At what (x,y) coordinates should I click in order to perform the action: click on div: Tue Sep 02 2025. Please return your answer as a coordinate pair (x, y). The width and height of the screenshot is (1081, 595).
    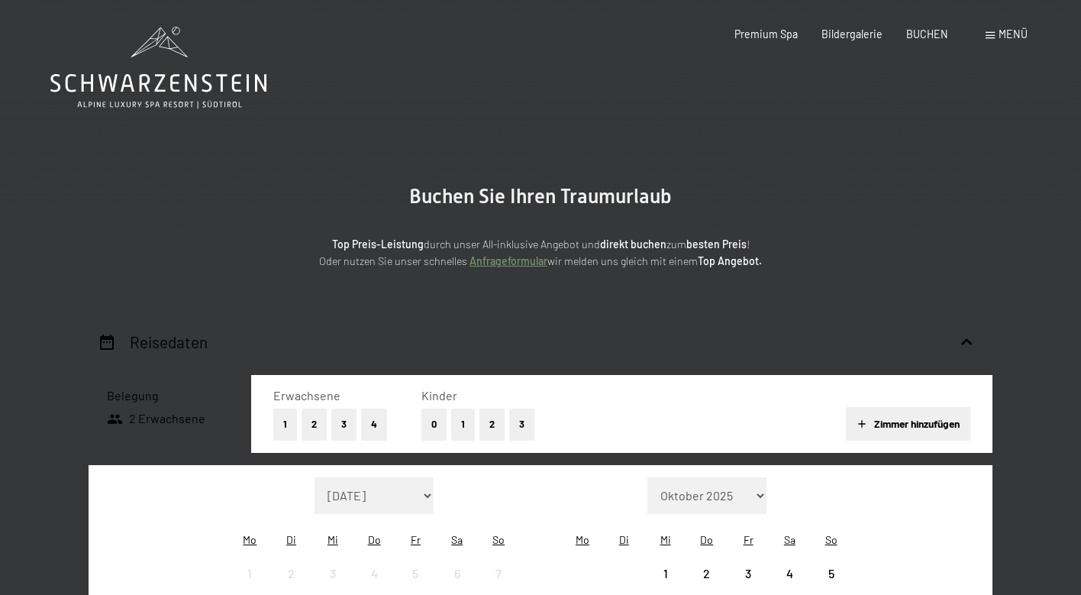
    Looking at the image, I should click on (291, 574).